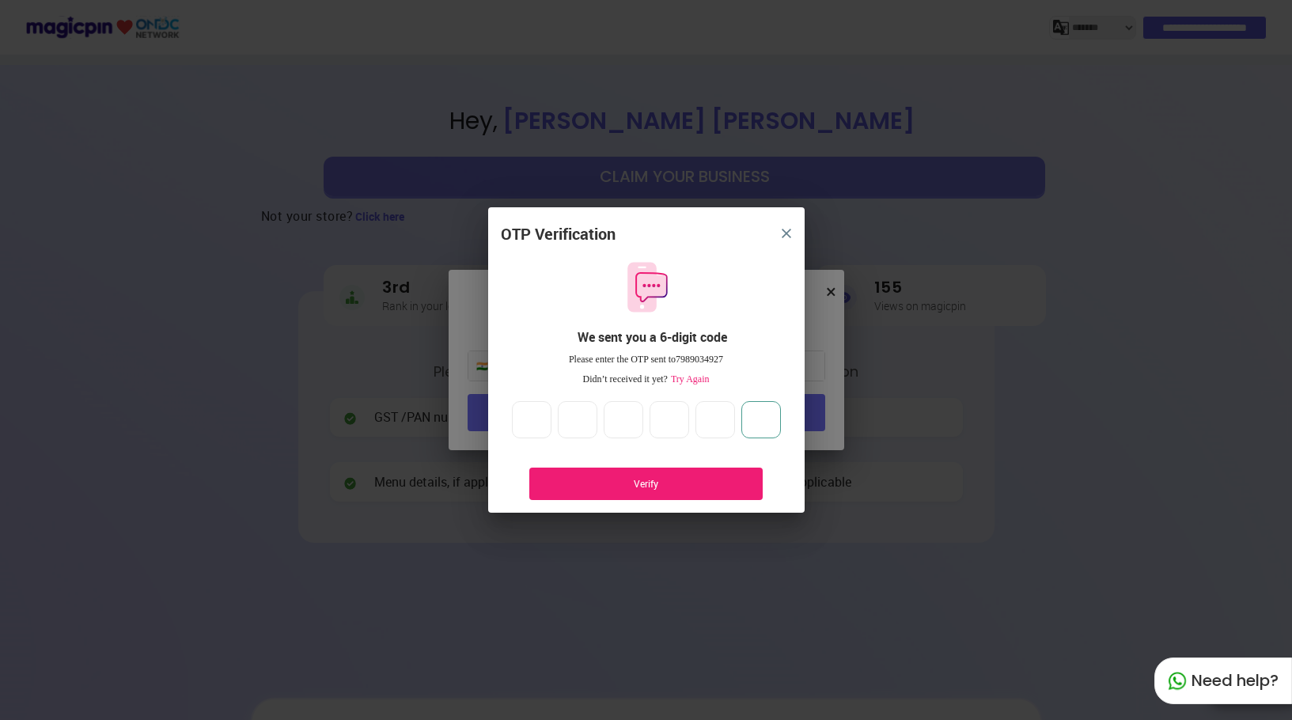 The width and height of the screenshot is (1292, 720). What do you see at coordinates (653, 337) in the screenshot?
I see `div: We sent you a 6-digit code` at bounding box center [653, 337].